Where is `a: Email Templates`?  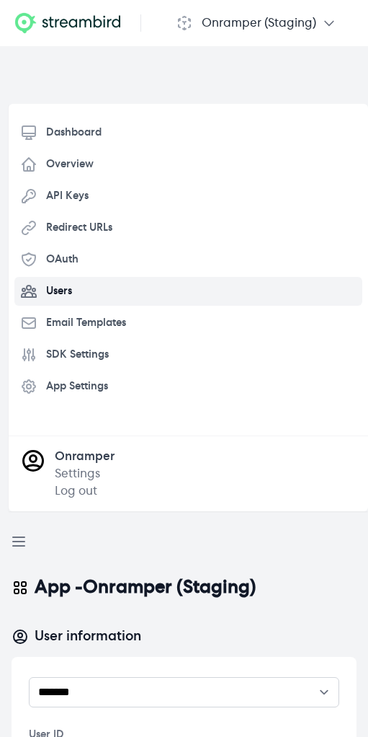
a: Email Templates is located at coordinates (188, 323).